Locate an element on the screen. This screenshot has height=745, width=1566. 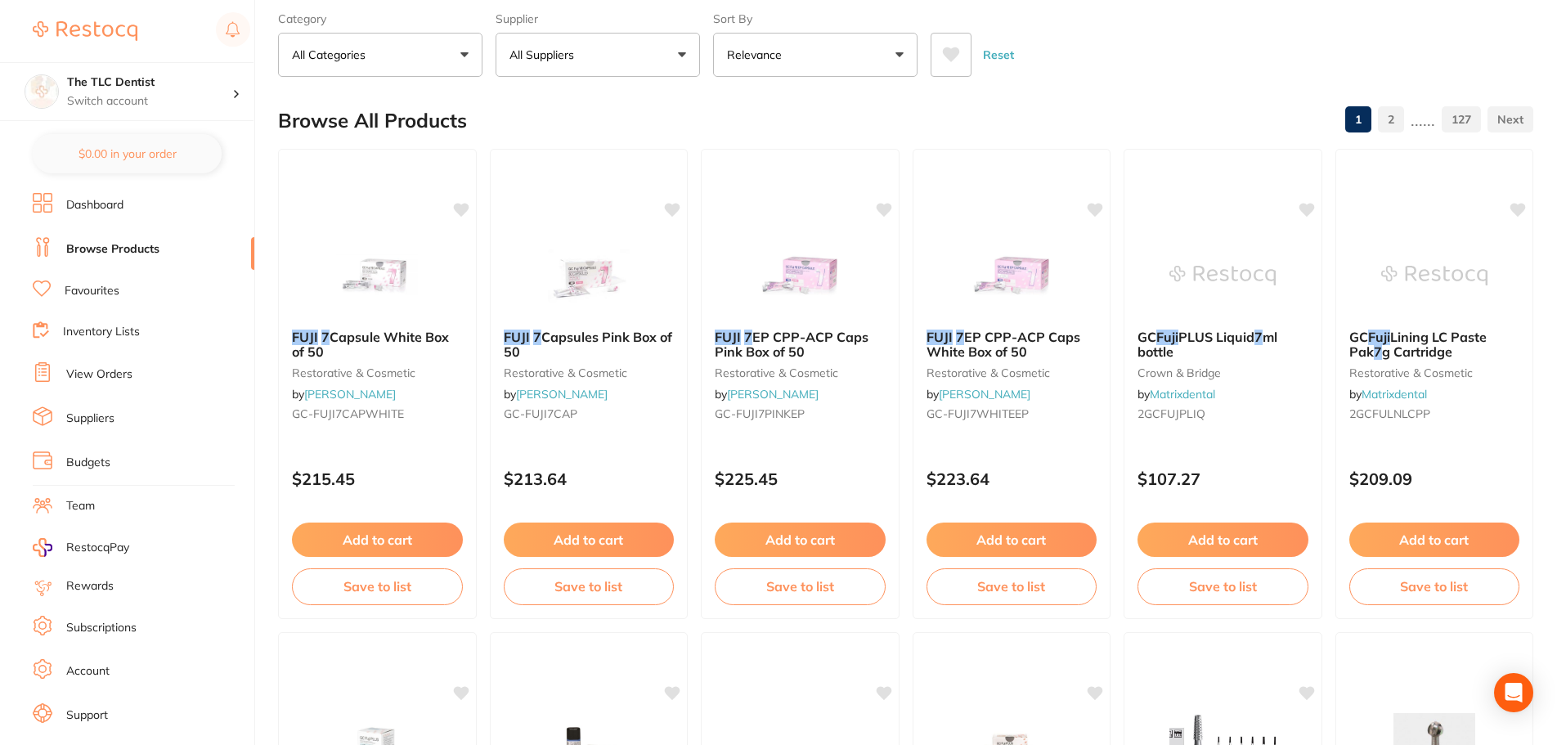
p: $213.64 is located at coordinates (589, 478).